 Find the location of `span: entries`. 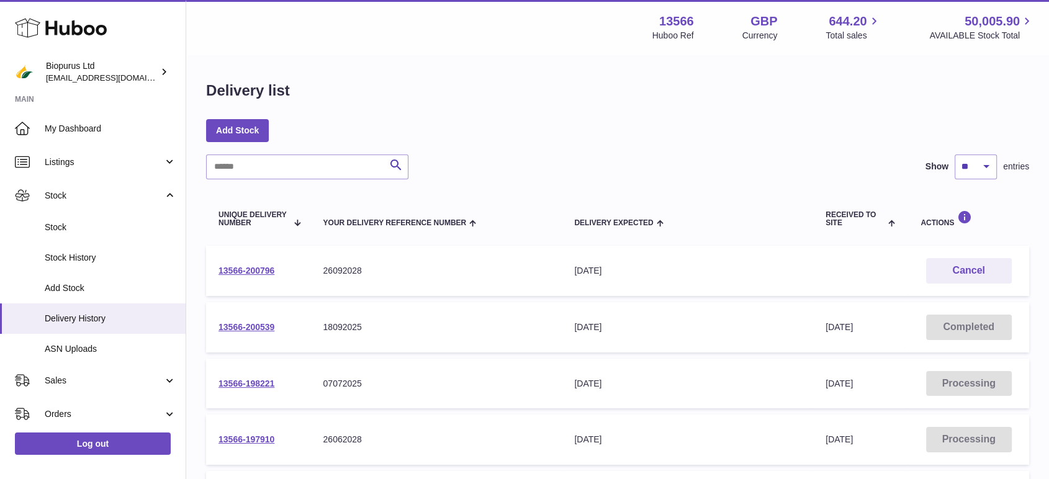

span: entries is located at coordinates (1016, 166).